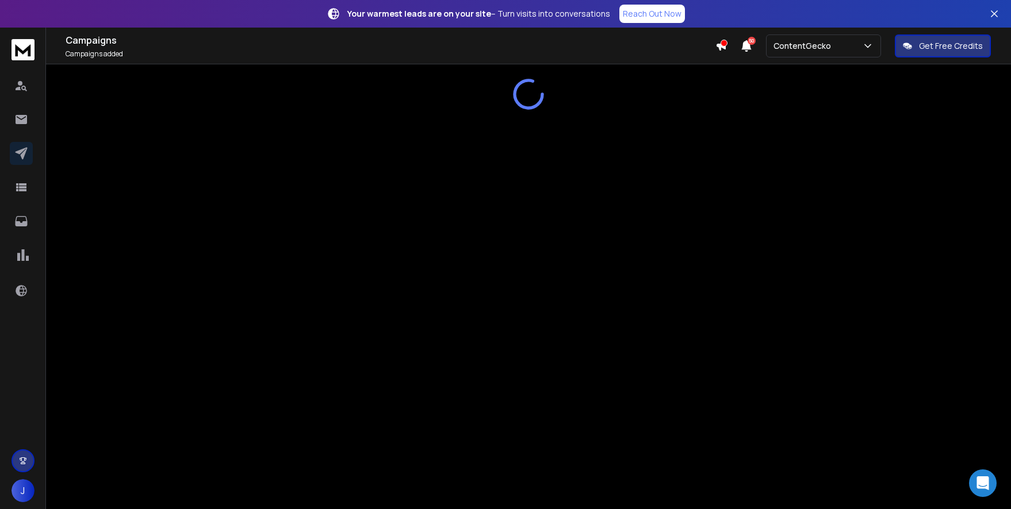  I want to click on h1: Campaigns, so click(390, 40).